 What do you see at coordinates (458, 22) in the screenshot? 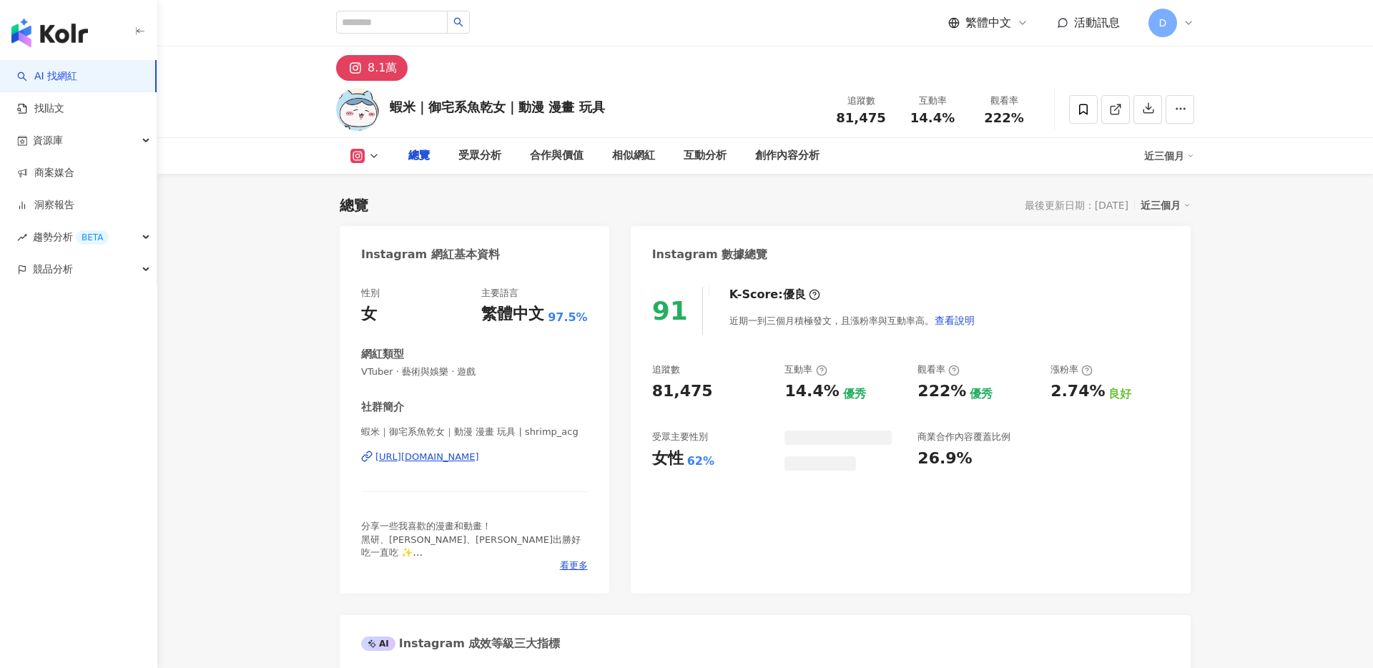
I see `span: search` at bounding box center [458, 22].